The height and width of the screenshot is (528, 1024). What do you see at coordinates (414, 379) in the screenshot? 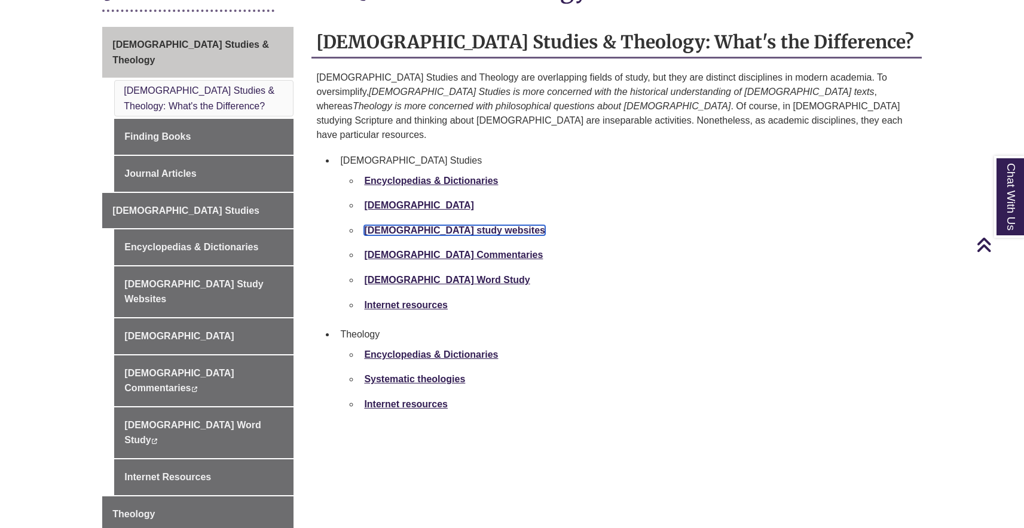
I see `a: Systematic theologies` at bounding box center [414, 379].